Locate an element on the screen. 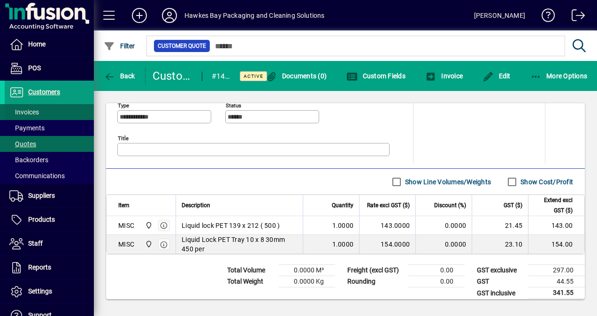 Image resolution: width=597 pixels, height=316 pixels. span: Payments is located at coordinates (27, 128).